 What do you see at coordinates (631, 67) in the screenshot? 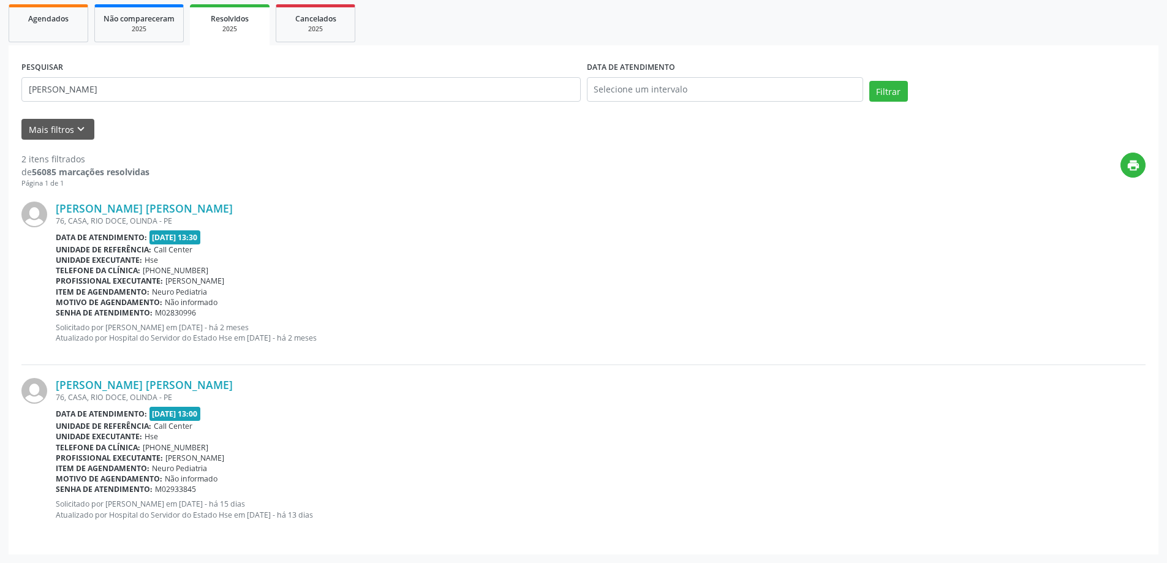
I see `label: DATA DE ATENDIMENTO` at bounding box center [631, 67].